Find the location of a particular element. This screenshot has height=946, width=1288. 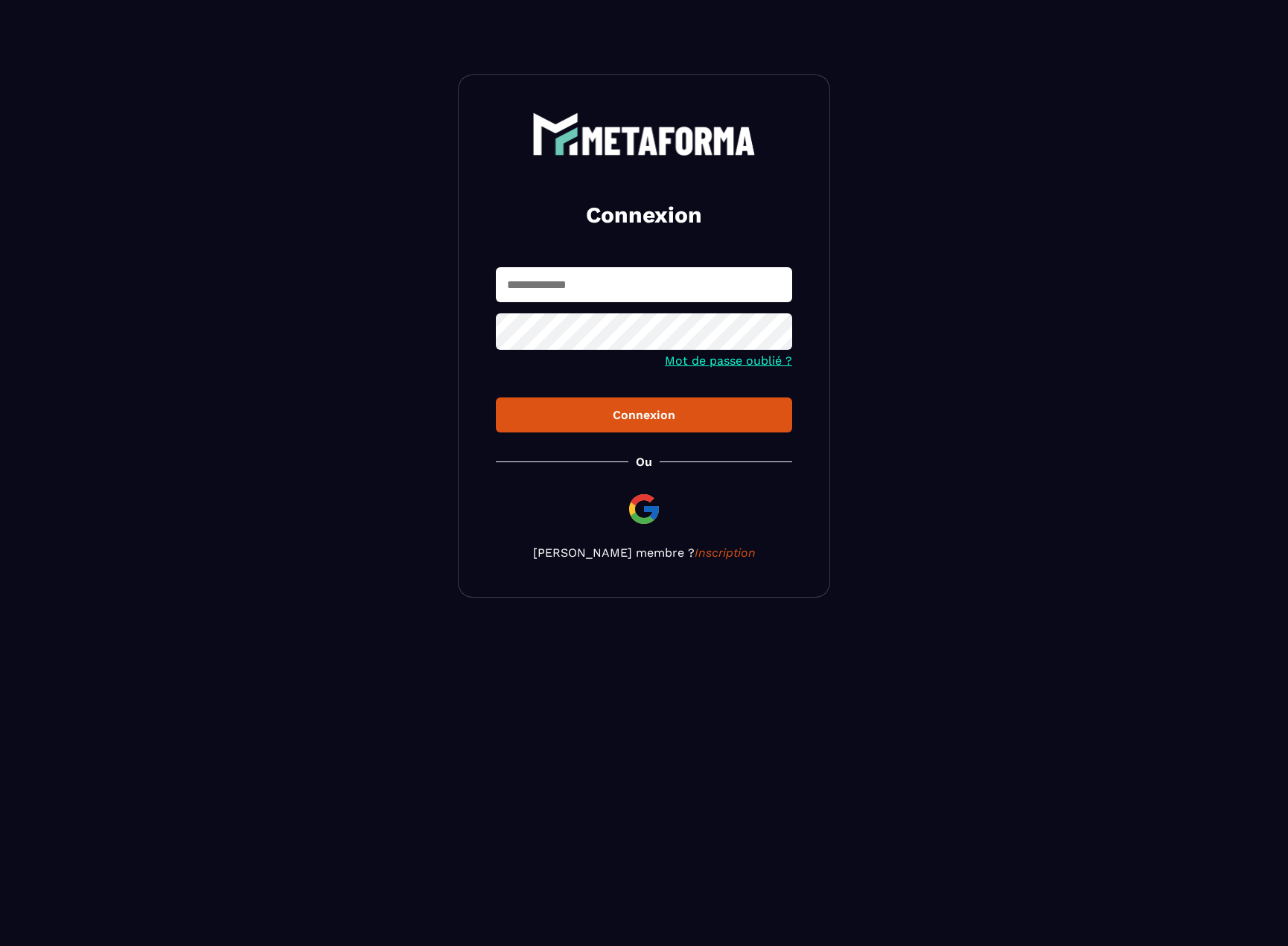

a: Inscription is located at coordinates (725, 552).